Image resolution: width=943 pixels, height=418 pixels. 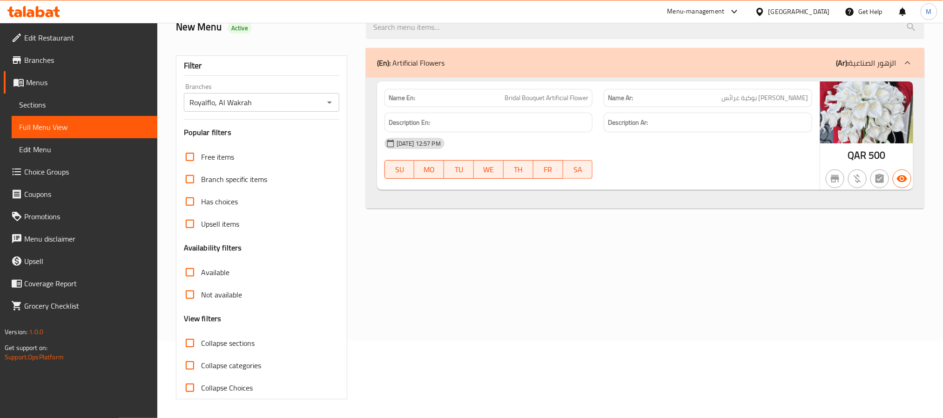 I want to click on span: Free items, so click(x=217, y=157).